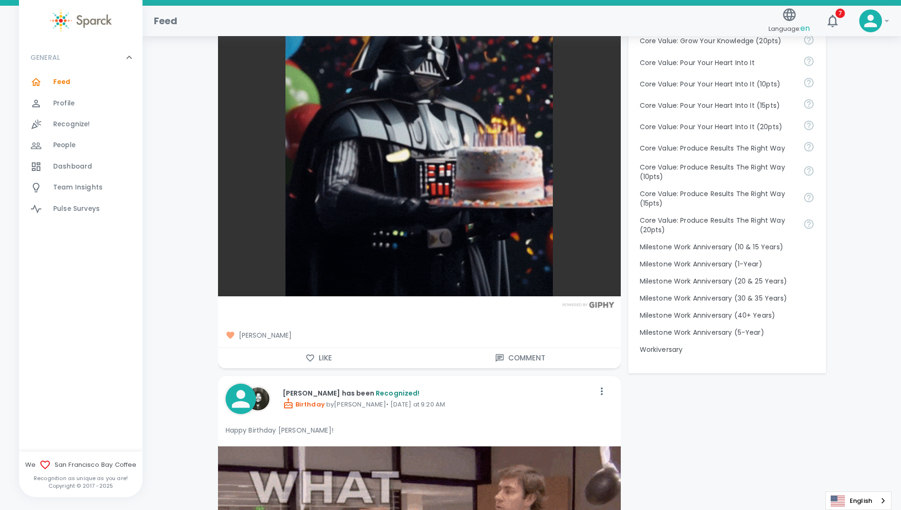 The height and width of the screenshot is (510, 901). Describe the element at coordinates (398, 393) in the screenshot. I see `span: Recognized!` at that location.